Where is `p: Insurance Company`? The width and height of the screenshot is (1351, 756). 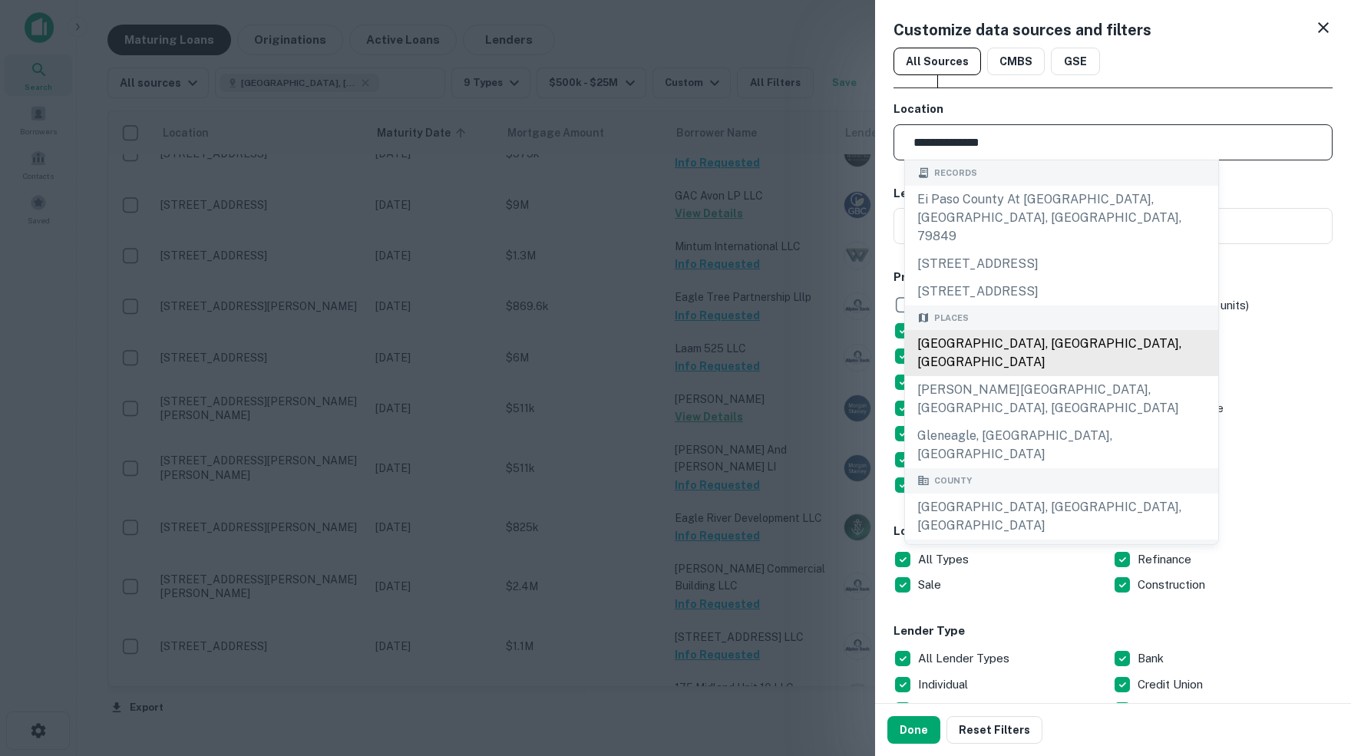
p: Insurance Company is located at coordinates (1191, 711).